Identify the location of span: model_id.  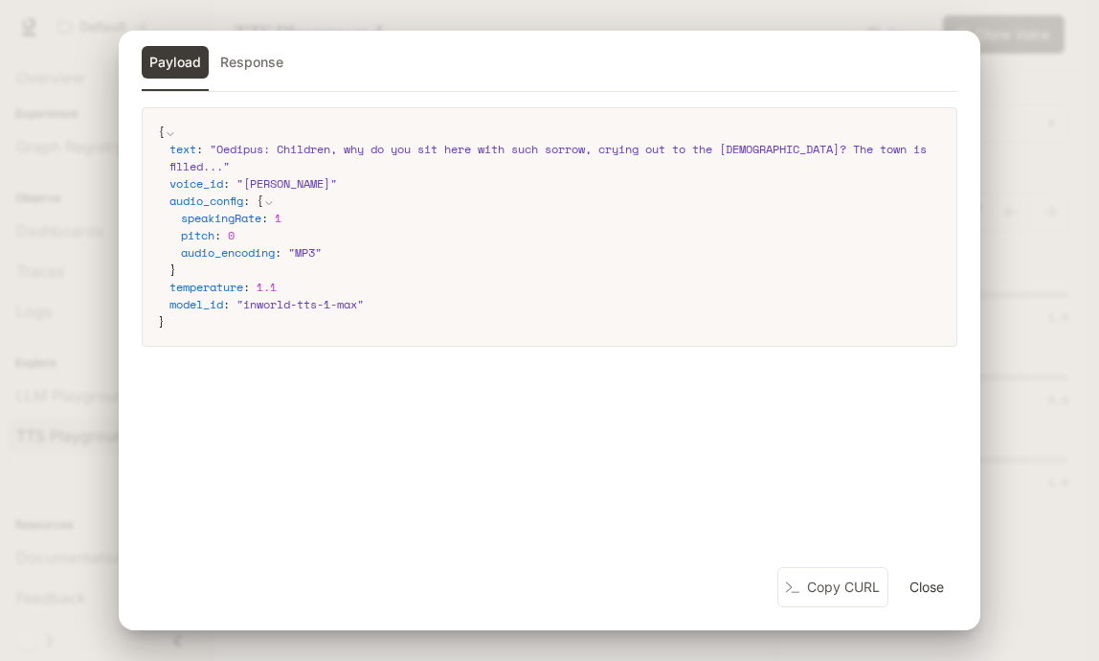
(196, 304).